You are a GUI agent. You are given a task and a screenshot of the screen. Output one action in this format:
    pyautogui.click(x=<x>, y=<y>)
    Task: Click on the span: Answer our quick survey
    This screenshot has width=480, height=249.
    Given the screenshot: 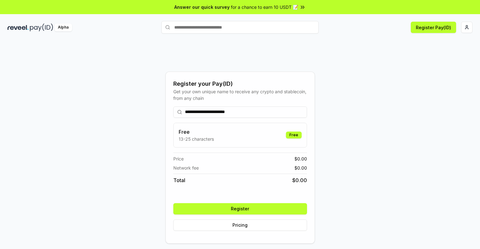 What is the action you would take?
    pyautogui.click(x=202, y=7)
    